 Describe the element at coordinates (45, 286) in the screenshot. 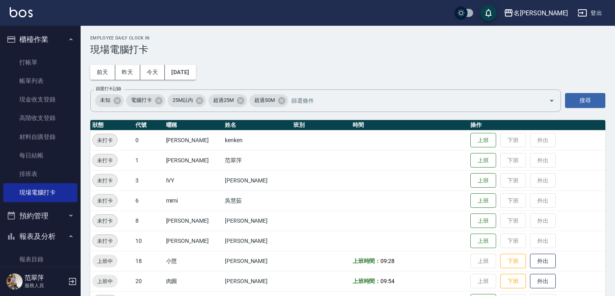

I see `p: 服務人員` at that location.